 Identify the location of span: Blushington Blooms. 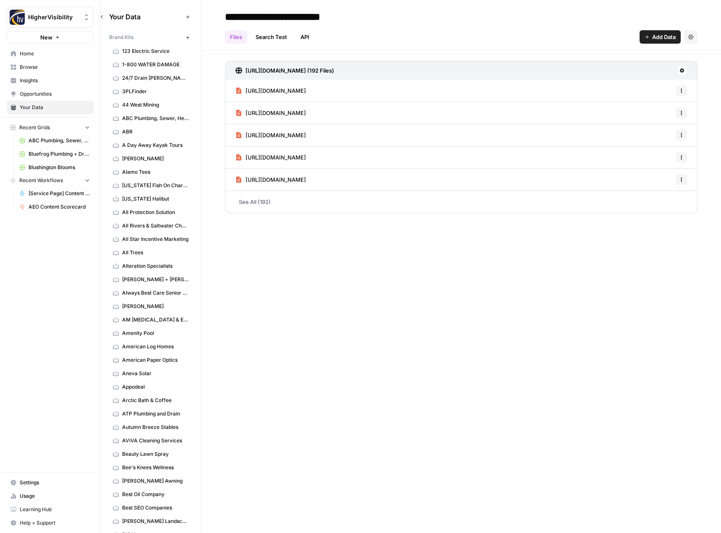
(59, 167).